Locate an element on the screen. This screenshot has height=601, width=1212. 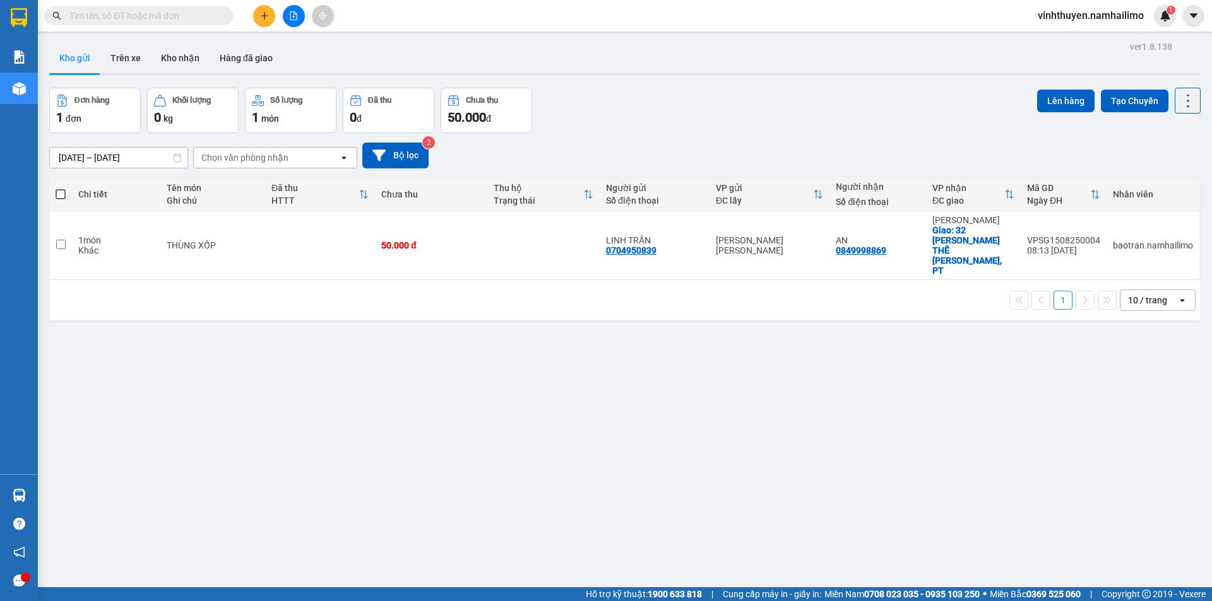
div: baotran.namhailimo is located at coordinates (1152, 245).